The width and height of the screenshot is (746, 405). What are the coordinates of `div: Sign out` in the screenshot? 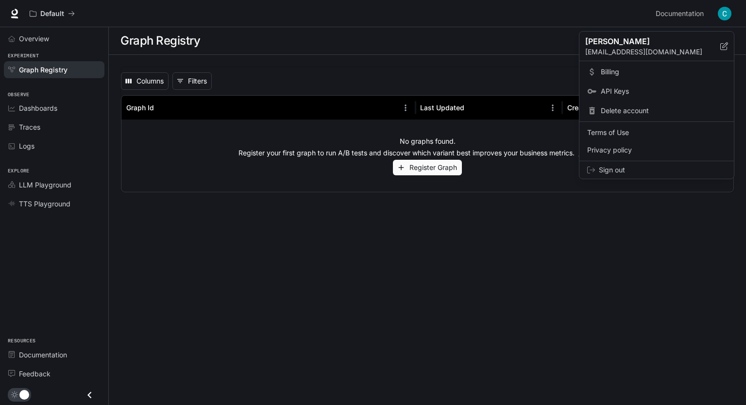 It's located at (657, 170).